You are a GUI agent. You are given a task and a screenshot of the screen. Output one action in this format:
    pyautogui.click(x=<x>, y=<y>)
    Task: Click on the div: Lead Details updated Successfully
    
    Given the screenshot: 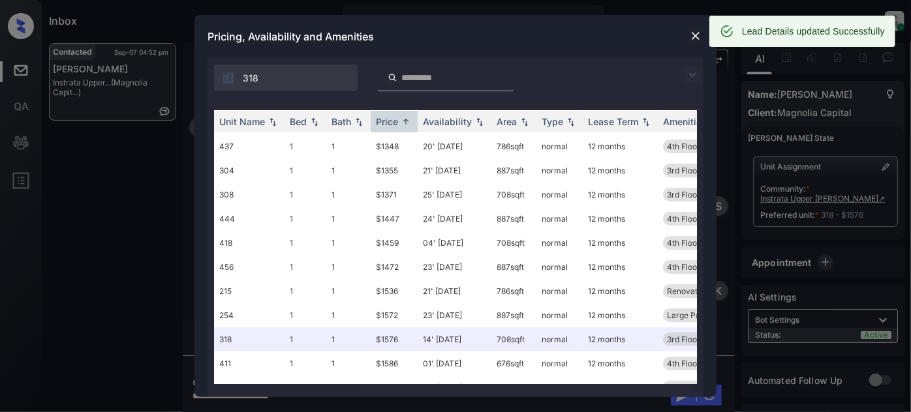 What is the action you would take?
    pyautogui.click(x=813, y=31)
    